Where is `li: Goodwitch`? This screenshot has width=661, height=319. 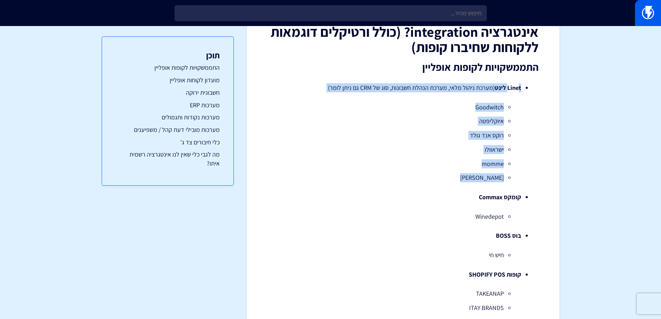 li: Goodwitch is located at coordinates (403, 107).